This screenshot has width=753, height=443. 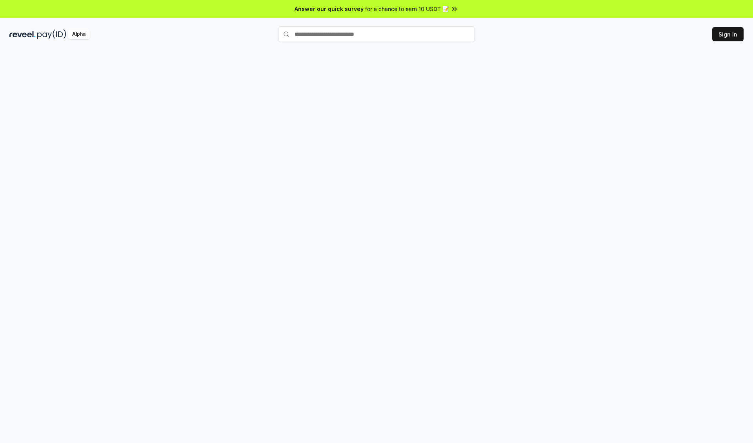 What do you see at coordinates (22, 34) in the screenshot?
I see `img: reveel_dark` at bounding box center [22, 34].